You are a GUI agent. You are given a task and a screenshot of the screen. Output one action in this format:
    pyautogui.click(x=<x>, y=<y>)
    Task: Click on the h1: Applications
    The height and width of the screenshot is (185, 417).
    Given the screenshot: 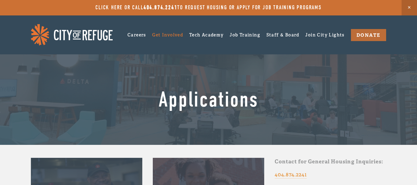 What is the action you would take?
    pyautogui.click(x=208, y=99)
    